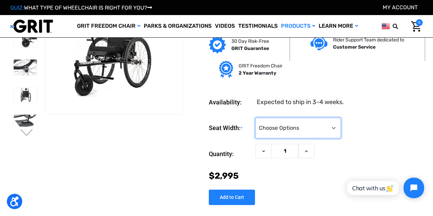  Describe the element at coordinates (386, 26) in the screenshot. I see `img: us.png` at that location.